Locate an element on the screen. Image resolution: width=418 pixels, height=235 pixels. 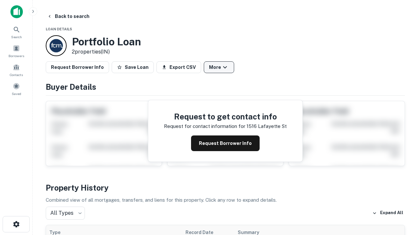
h4: Request to get contact info is located at coordinates (225, 117).